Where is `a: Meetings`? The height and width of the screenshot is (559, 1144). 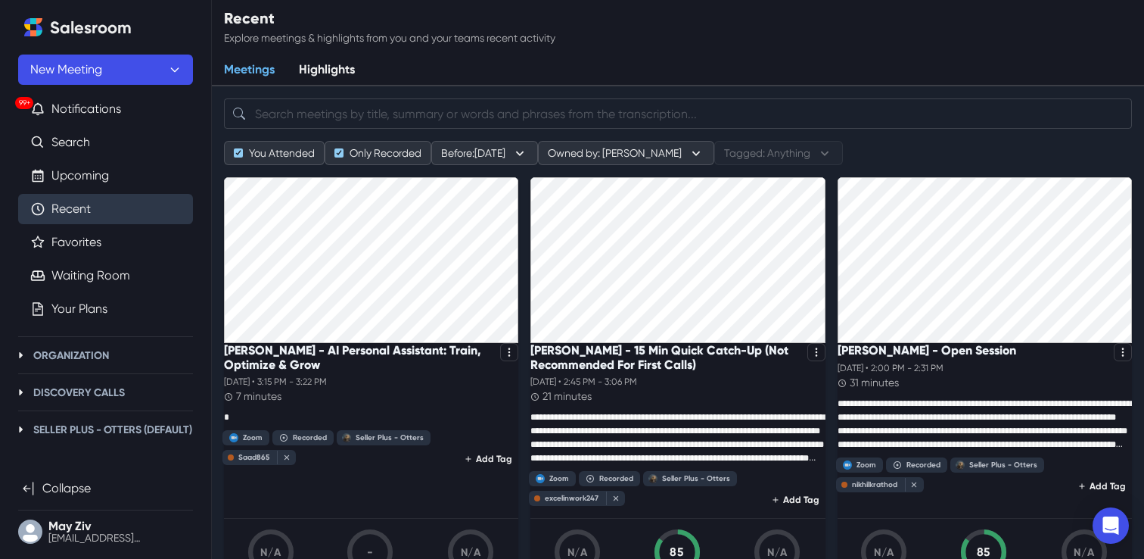
a: Meetings is located at coordinates (249, 70).